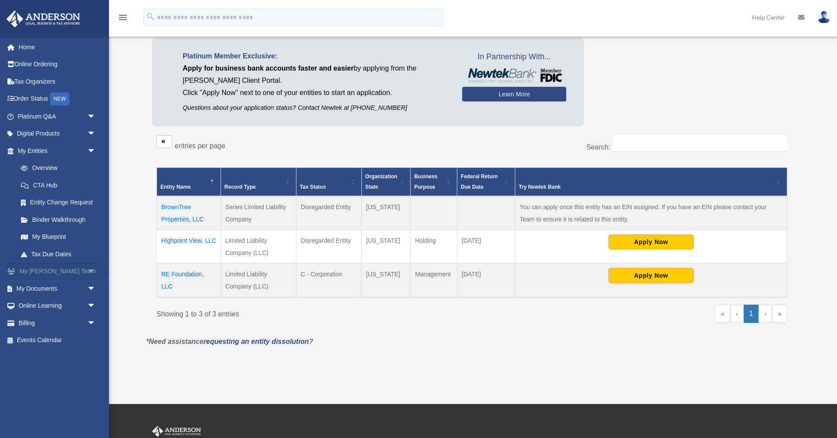  Describe the element at coordinates (646, 187) in the screenshot. I see `div: Try Newtek Bank` at that location.